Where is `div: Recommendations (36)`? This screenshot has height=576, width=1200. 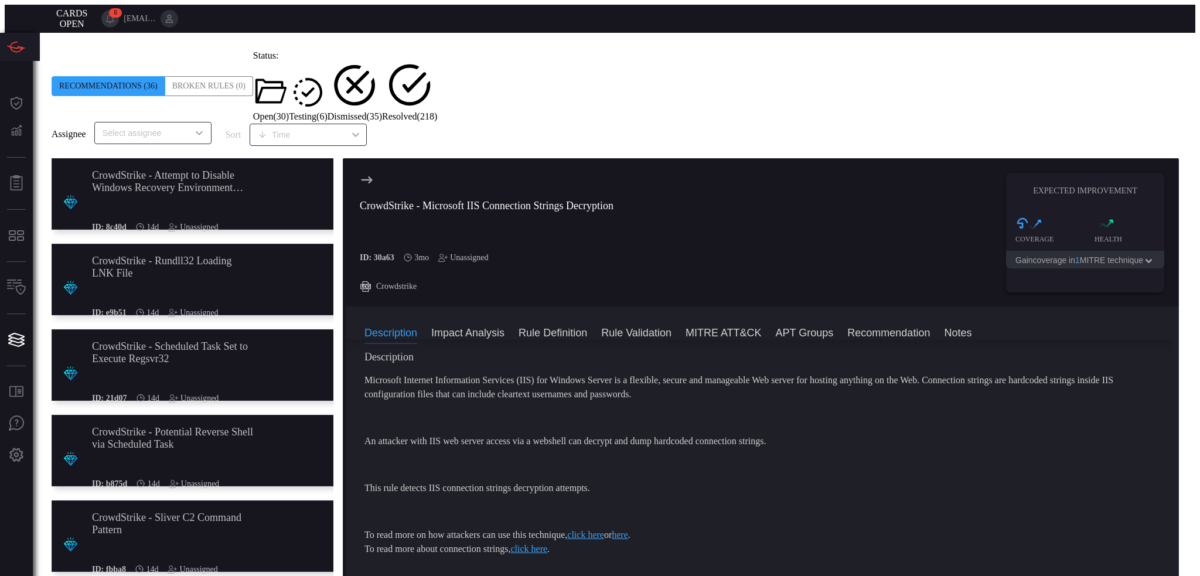
div: Recommendations (36) is located at coordinates (108, 86).